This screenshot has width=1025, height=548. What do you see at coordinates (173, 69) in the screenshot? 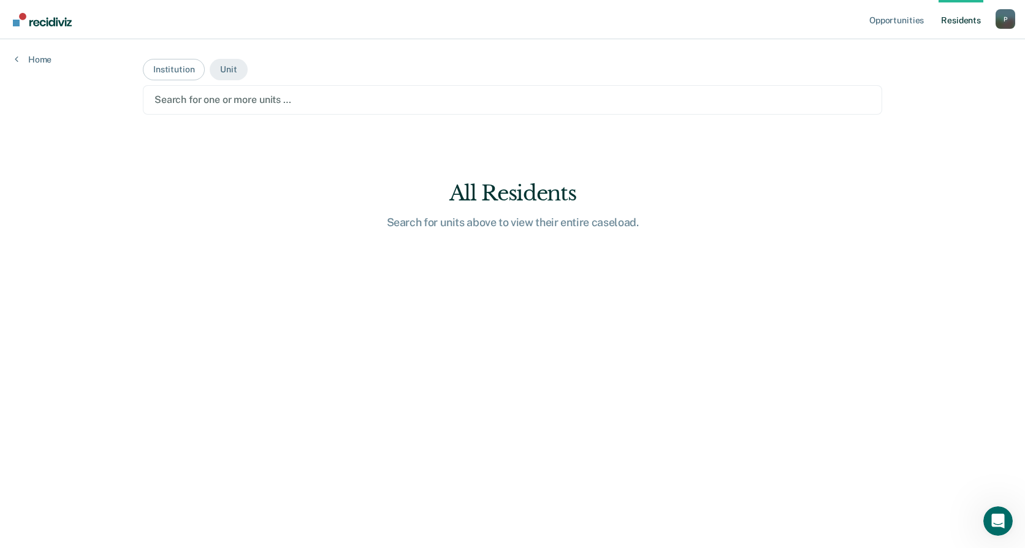
I see `button: Institution` at bounding box center [173, 69].